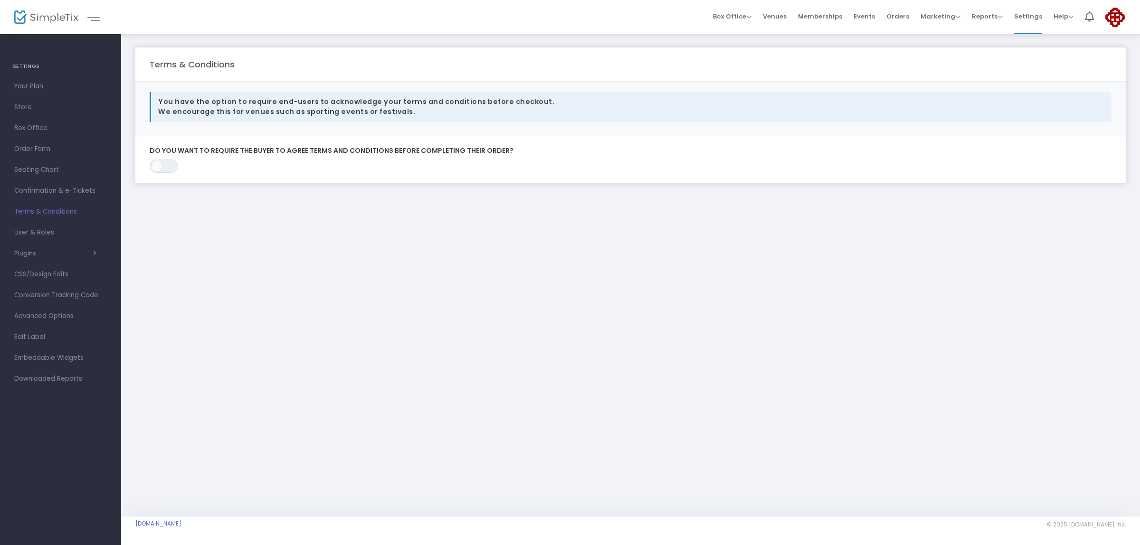  I want to click on span: Reports, so click(987, 16).